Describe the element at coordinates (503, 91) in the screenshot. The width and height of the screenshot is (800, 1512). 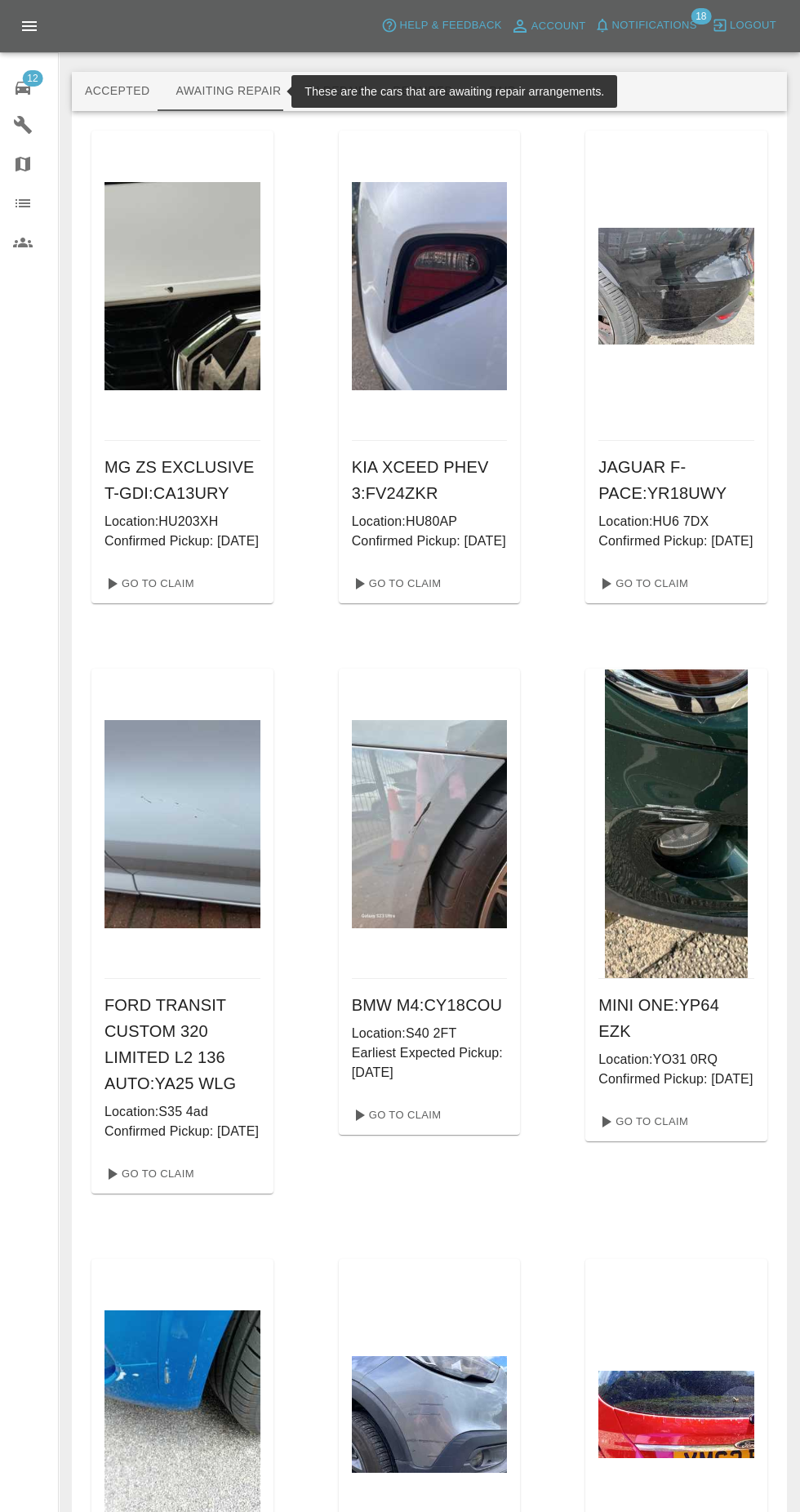
I see `button: Paid` at that location.